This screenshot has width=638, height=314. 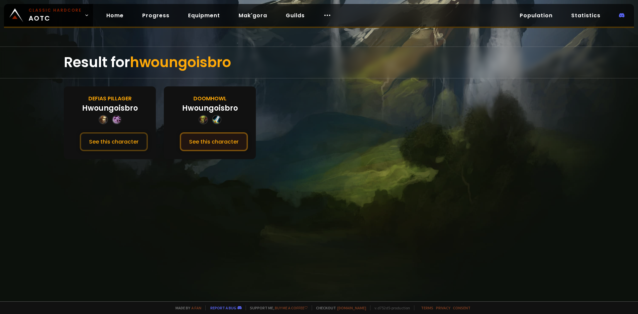 I want to click on span: Checkout, so click(x=339, y=308).